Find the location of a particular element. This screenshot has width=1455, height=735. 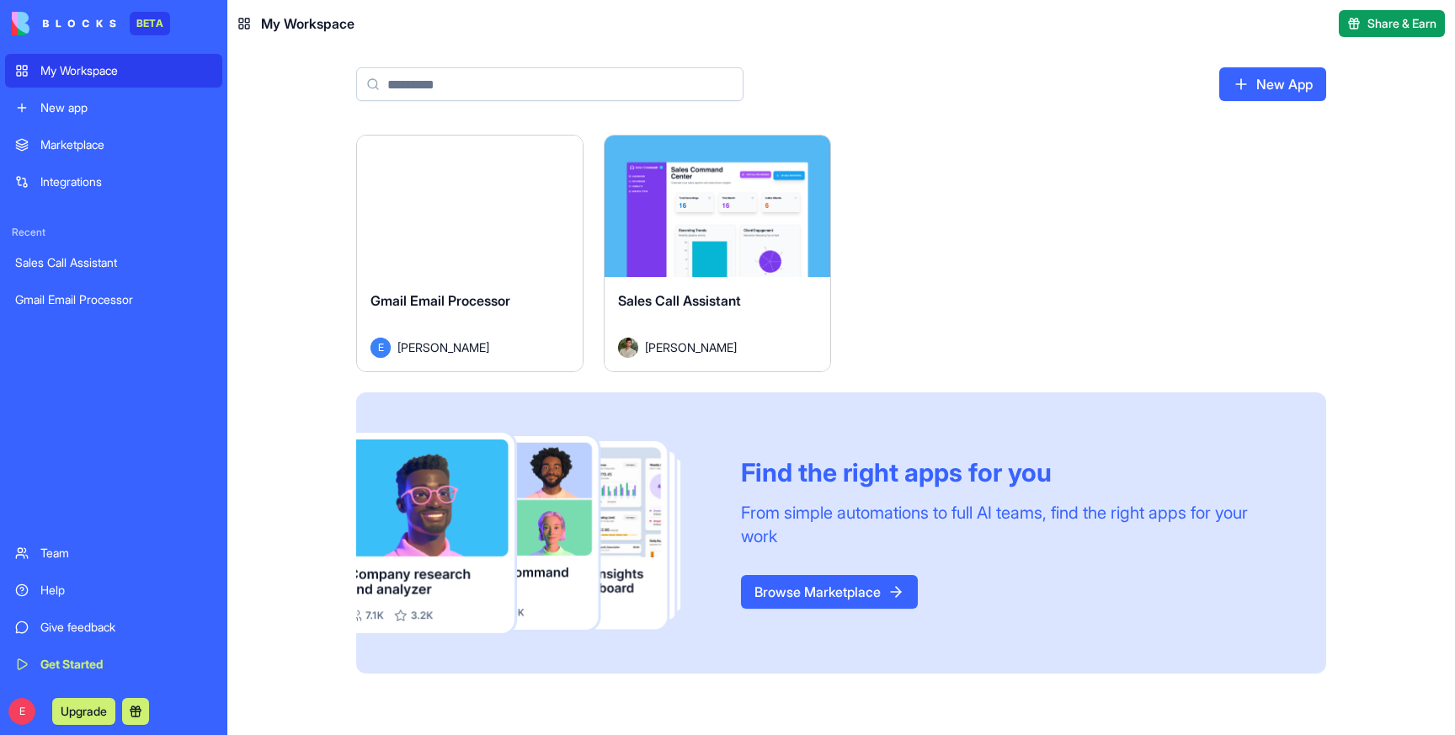

div: Integrations is located at coordinates (126, 182).